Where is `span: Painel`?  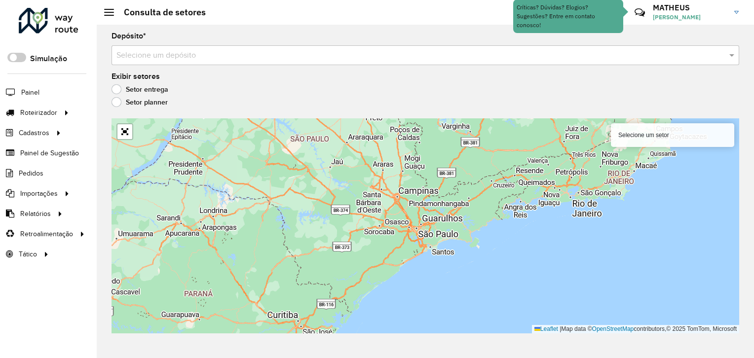
span: Painel is located at coordinates (30, 92).